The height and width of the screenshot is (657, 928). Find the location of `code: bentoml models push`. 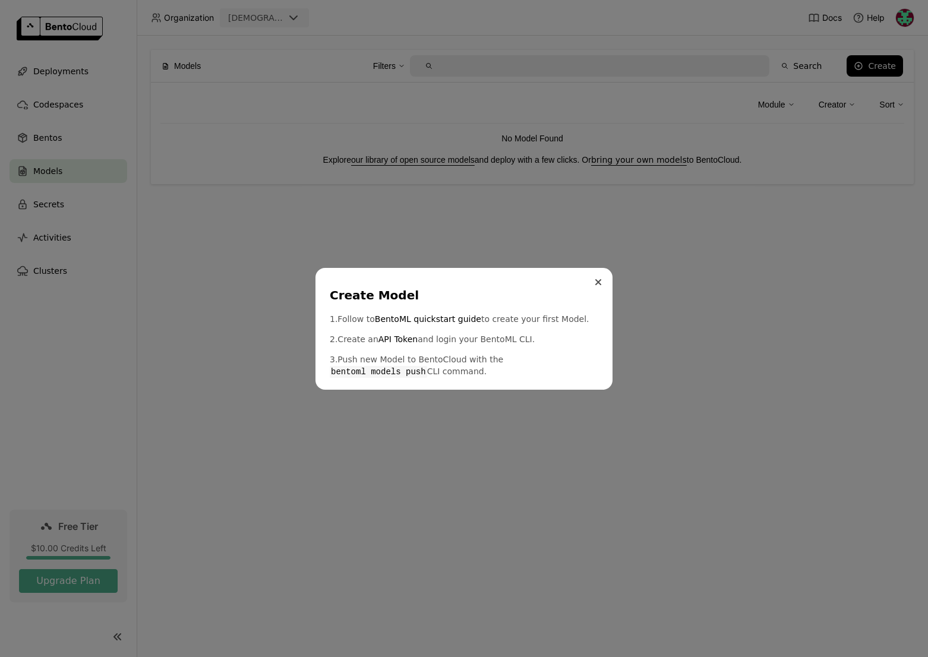

code: bentoml models push is located at coordinates (378, 372).